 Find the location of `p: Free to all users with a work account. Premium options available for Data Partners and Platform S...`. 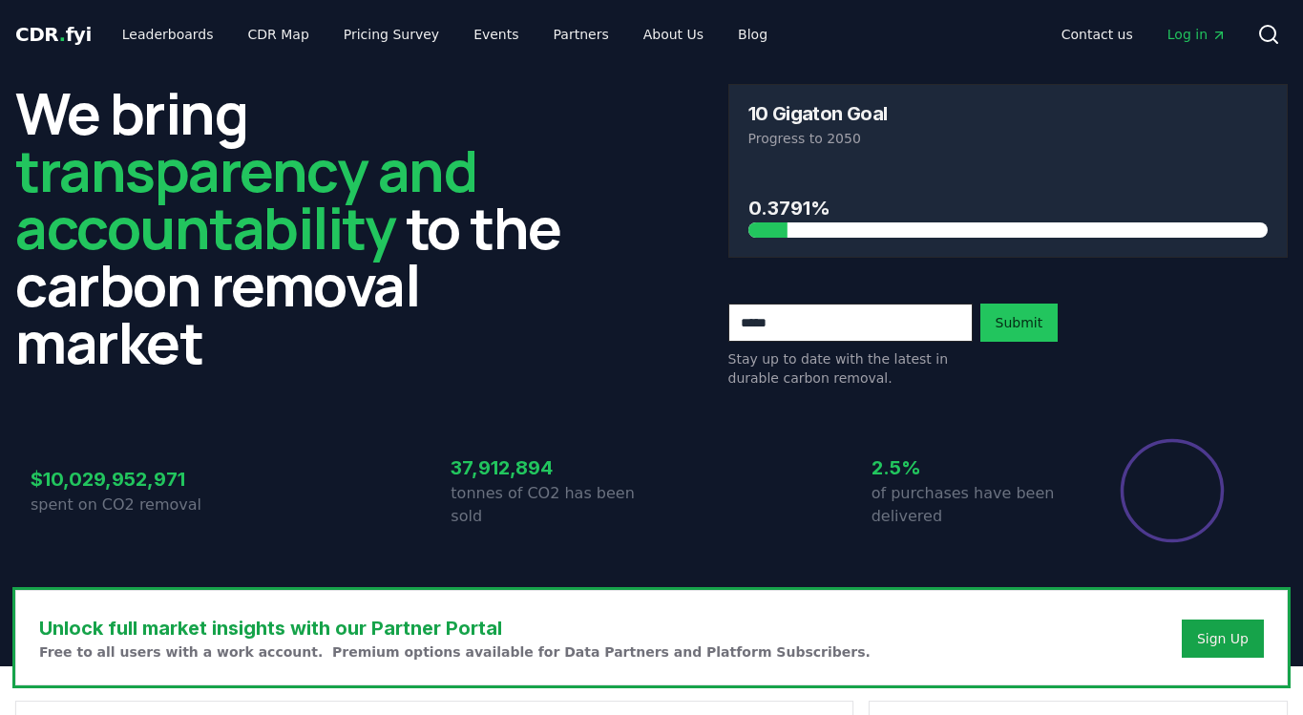

p: Free to all users with a work account. Premium options available for Data Partners and Platform S... is located at coordinates (454, 652).